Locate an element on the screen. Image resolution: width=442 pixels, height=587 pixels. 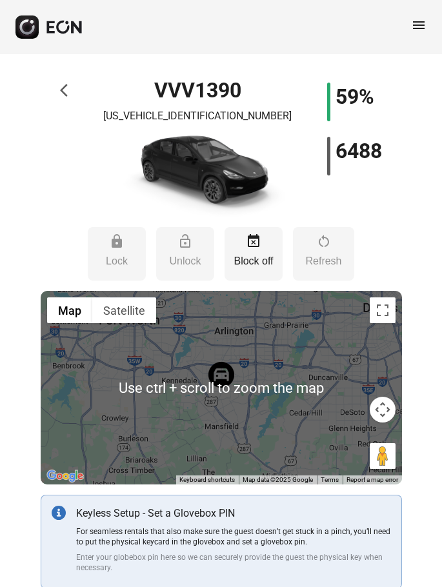
button: Map camera controls is located at coordinates (383, 410).